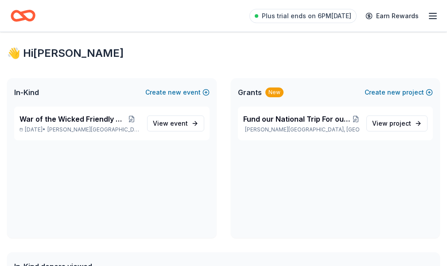 The width and height of the screenshot is (447, 266). Describe the element at coordinates (275, 92) in the screenshot. I see `div: New` at that location.